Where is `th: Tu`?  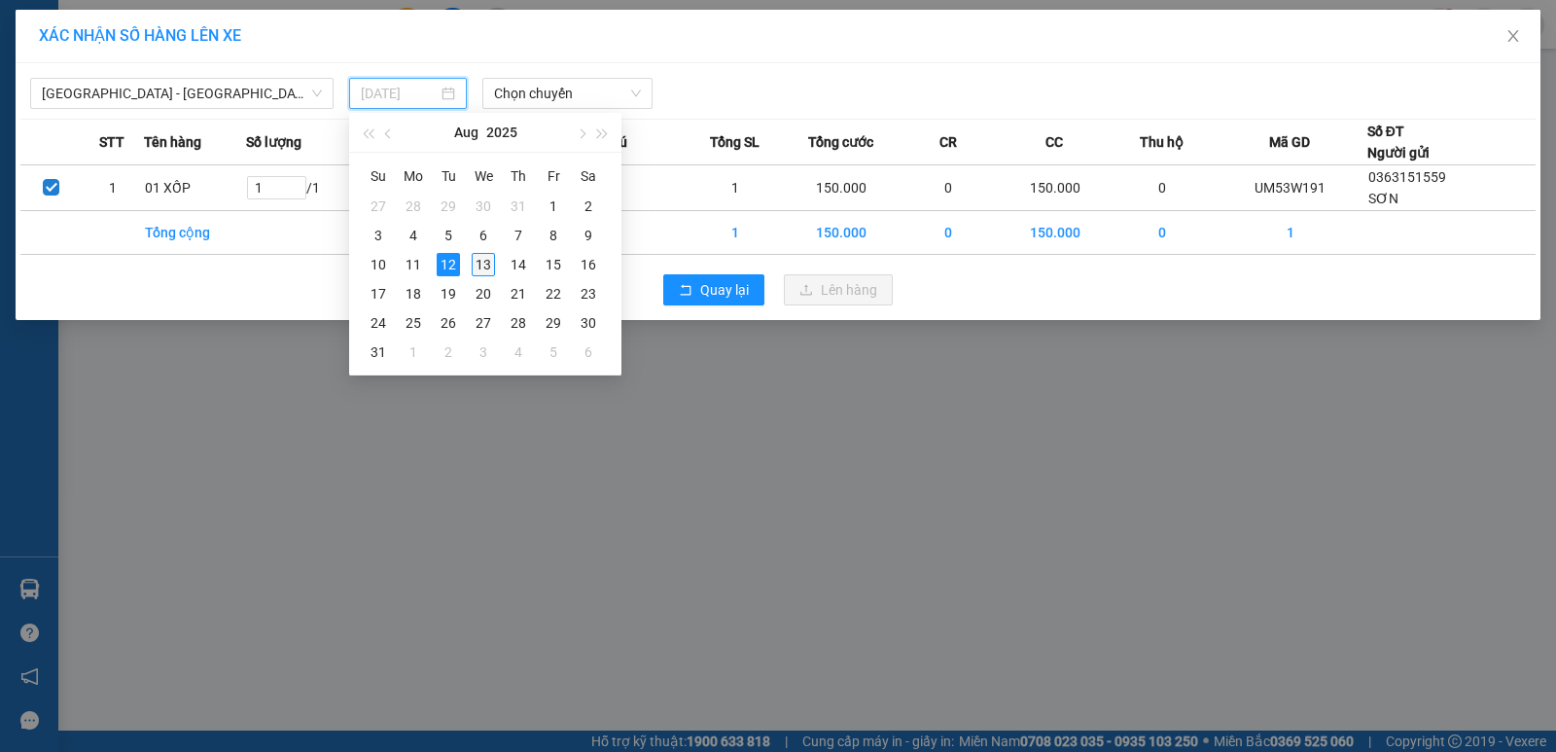 th: Tu is located at coordinates (448, 176).